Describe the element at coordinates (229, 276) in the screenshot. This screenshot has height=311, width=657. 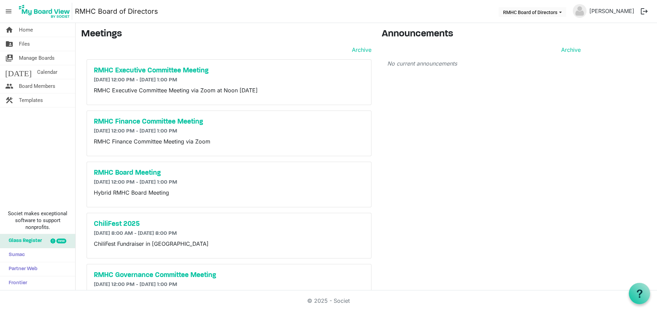
I see `a: RMHC Governance Committee Meeting` at that location.